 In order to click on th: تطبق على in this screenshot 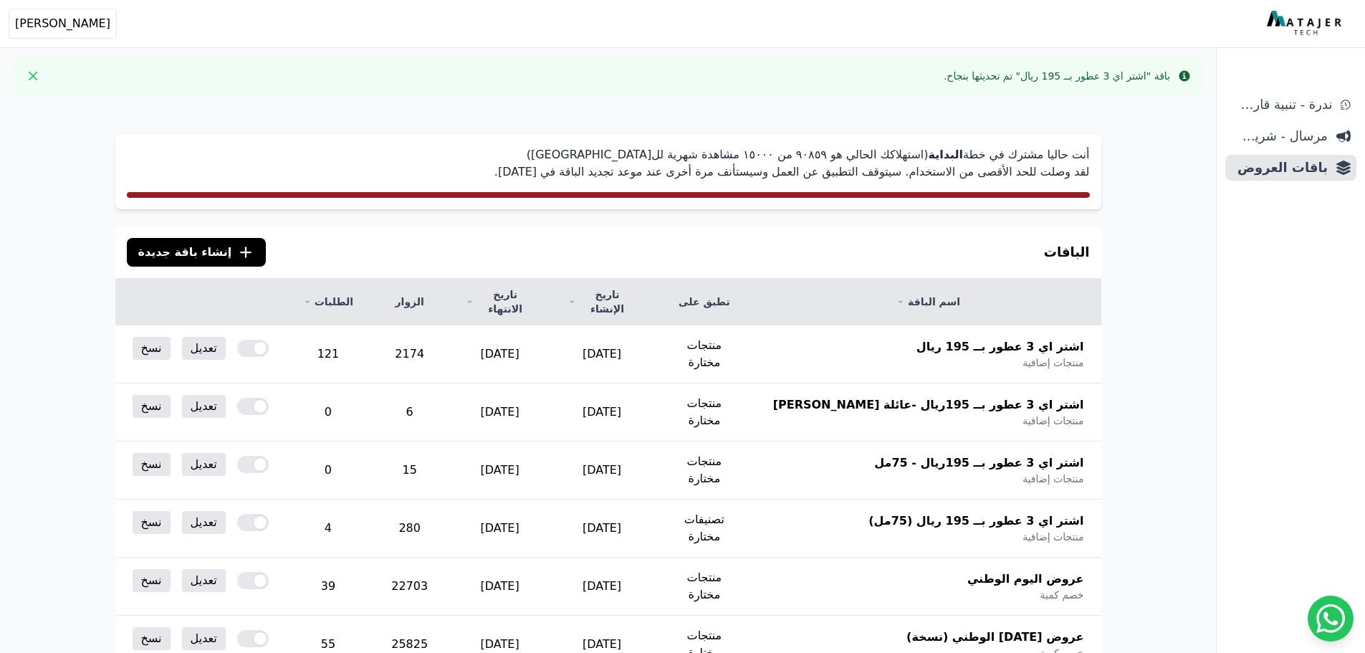, I will do `click(704, 302)`.